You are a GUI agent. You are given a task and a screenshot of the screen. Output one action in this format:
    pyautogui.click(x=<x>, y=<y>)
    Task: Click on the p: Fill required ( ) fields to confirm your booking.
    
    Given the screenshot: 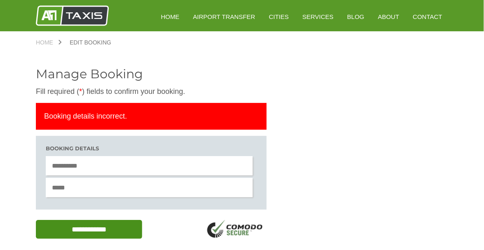 What is the action you would take?
    pyautogui.click(x=151, y=92)
    